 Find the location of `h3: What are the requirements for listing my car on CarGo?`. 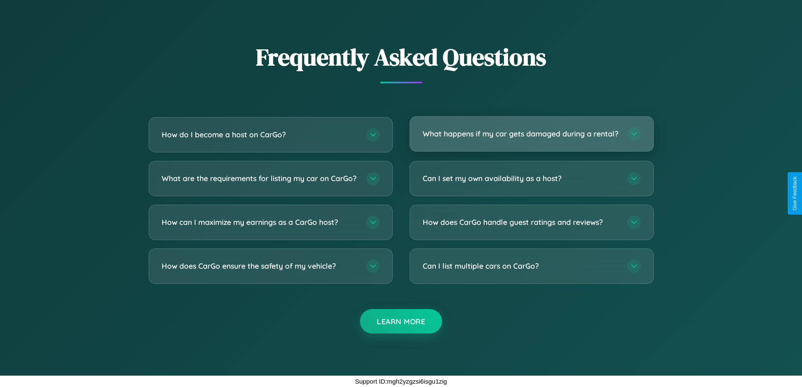

h3: What are the requirements for listing my car on CarGo? is located at coordinates (260, 178).